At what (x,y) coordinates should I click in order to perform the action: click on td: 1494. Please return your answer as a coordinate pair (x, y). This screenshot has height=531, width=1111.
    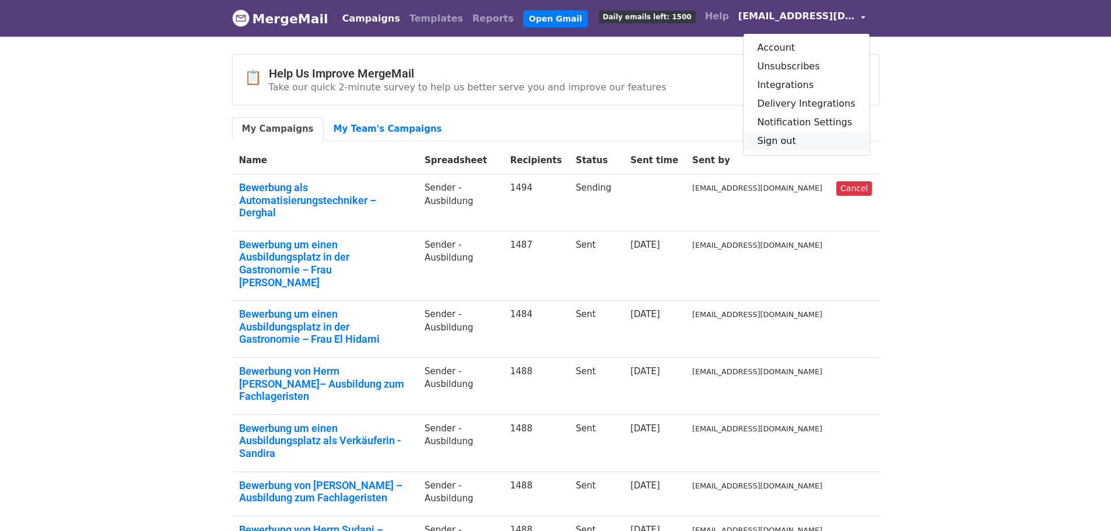
    Looking at the image, I should click on (536, 203).